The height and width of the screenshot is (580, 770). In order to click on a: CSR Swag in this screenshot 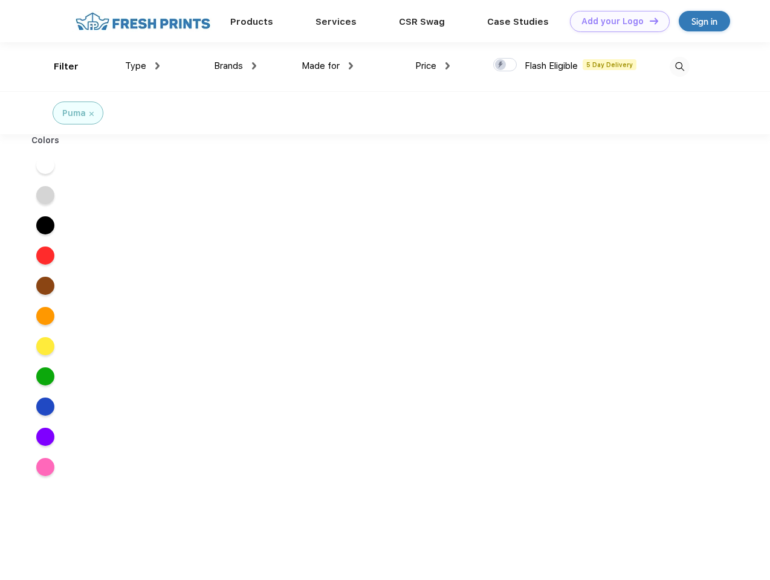, I will do `click(422, 22)`.